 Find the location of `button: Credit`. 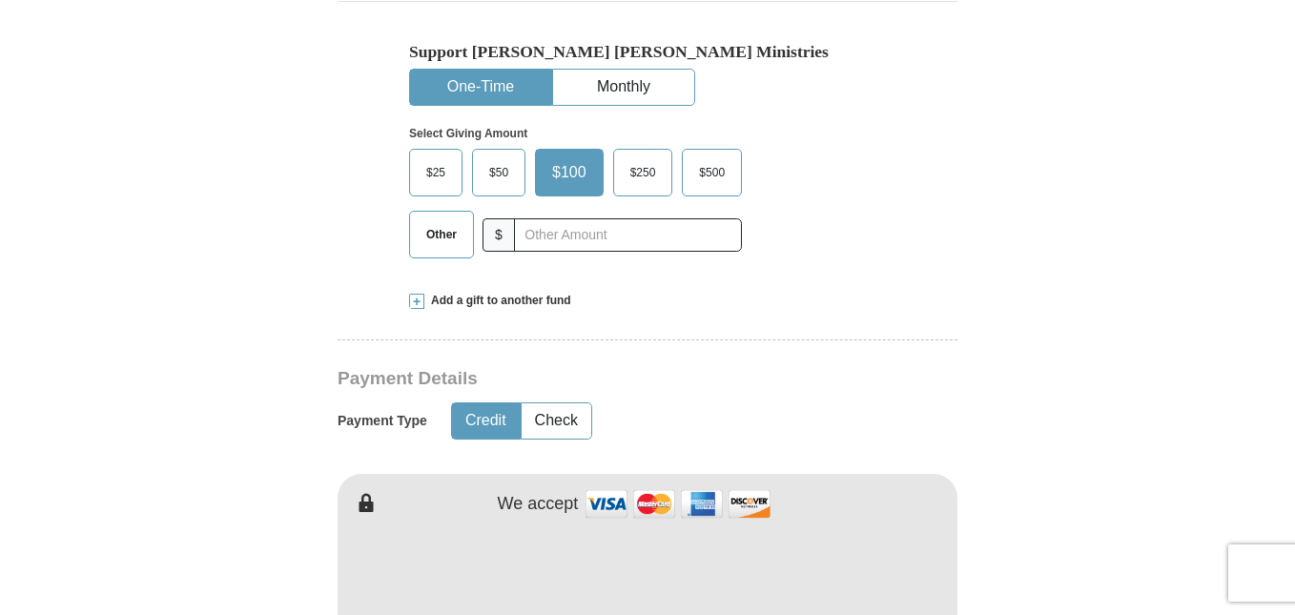

button: Credit is located at coordinates (485, 421).